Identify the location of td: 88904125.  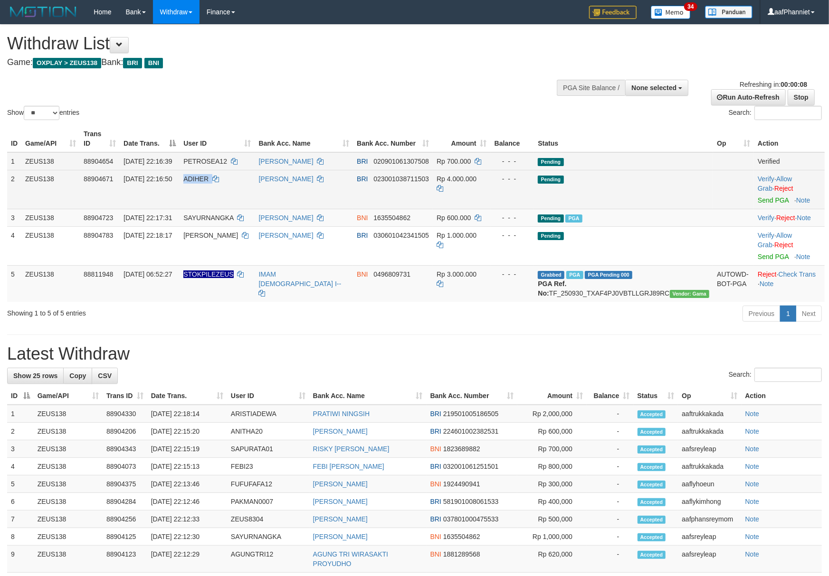
(125, 537).